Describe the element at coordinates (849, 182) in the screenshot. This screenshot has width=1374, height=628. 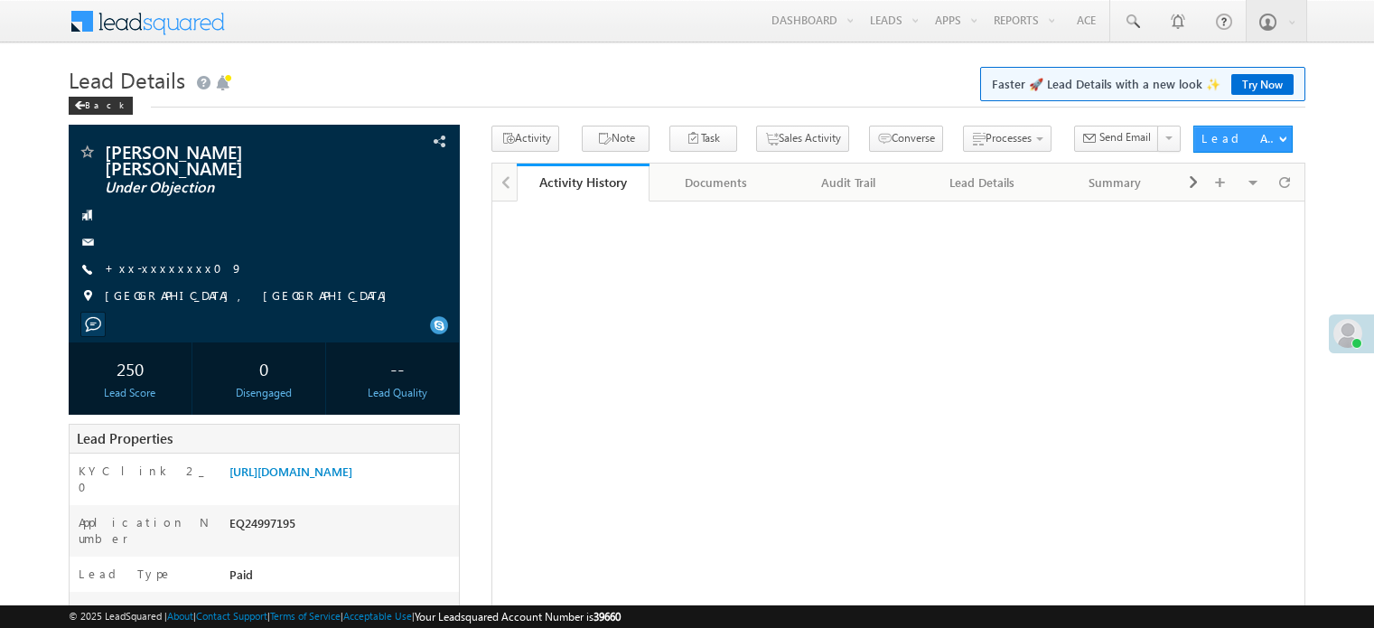
I see `a: Audit Trail` at that location.